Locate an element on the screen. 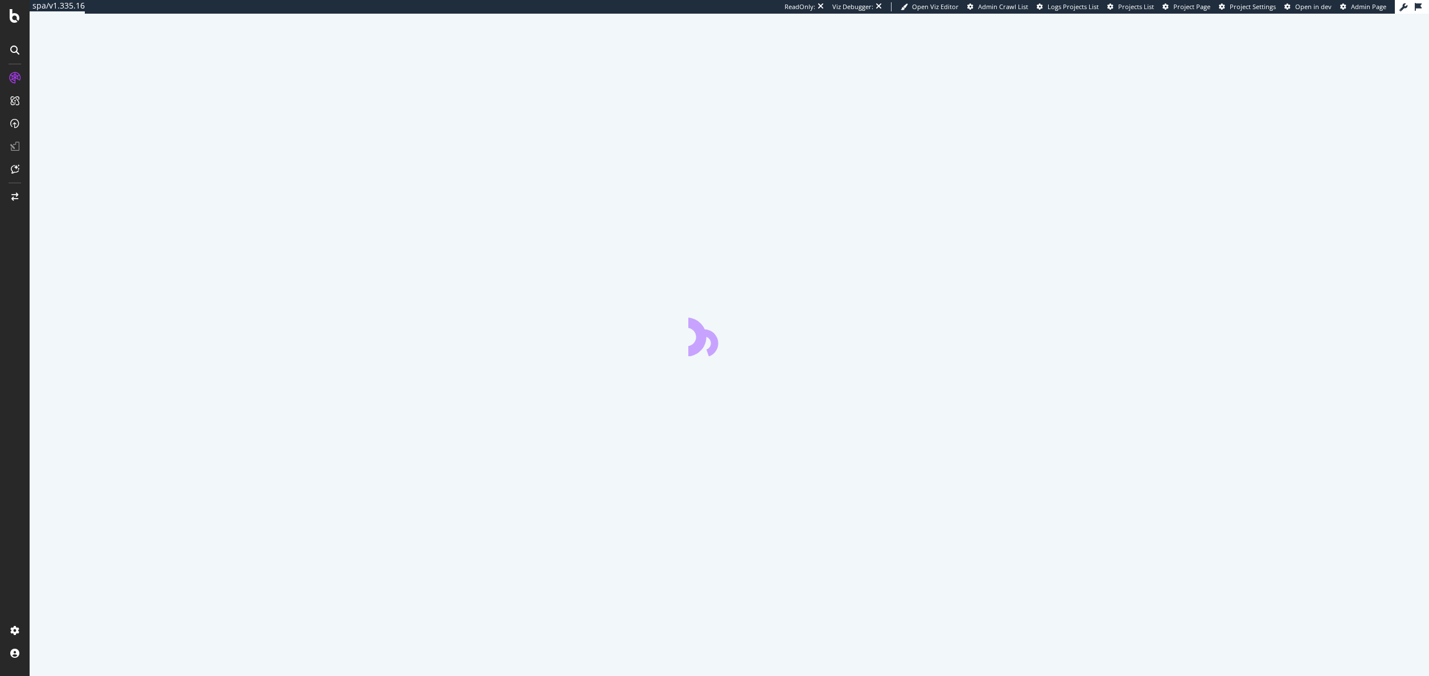 The height and width of the screenshot is (676, 1429). a: Logs Projects List is located at coordinates (1068, 7).